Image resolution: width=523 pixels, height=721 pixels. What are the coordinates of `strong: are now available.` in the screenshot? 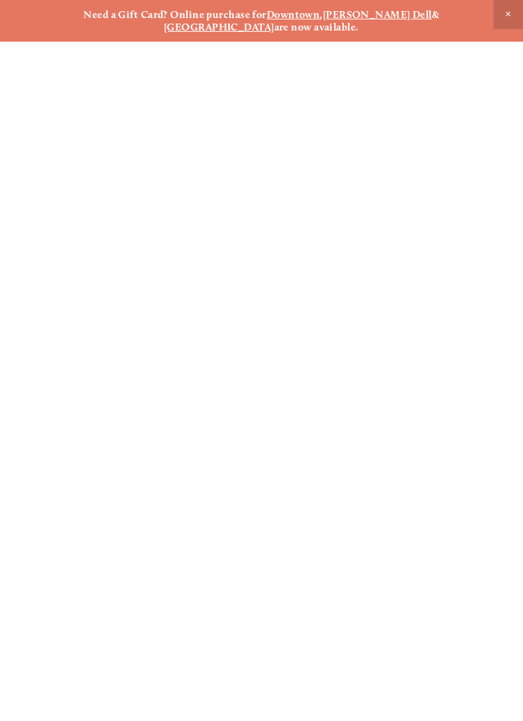 It's located at (316, 27).